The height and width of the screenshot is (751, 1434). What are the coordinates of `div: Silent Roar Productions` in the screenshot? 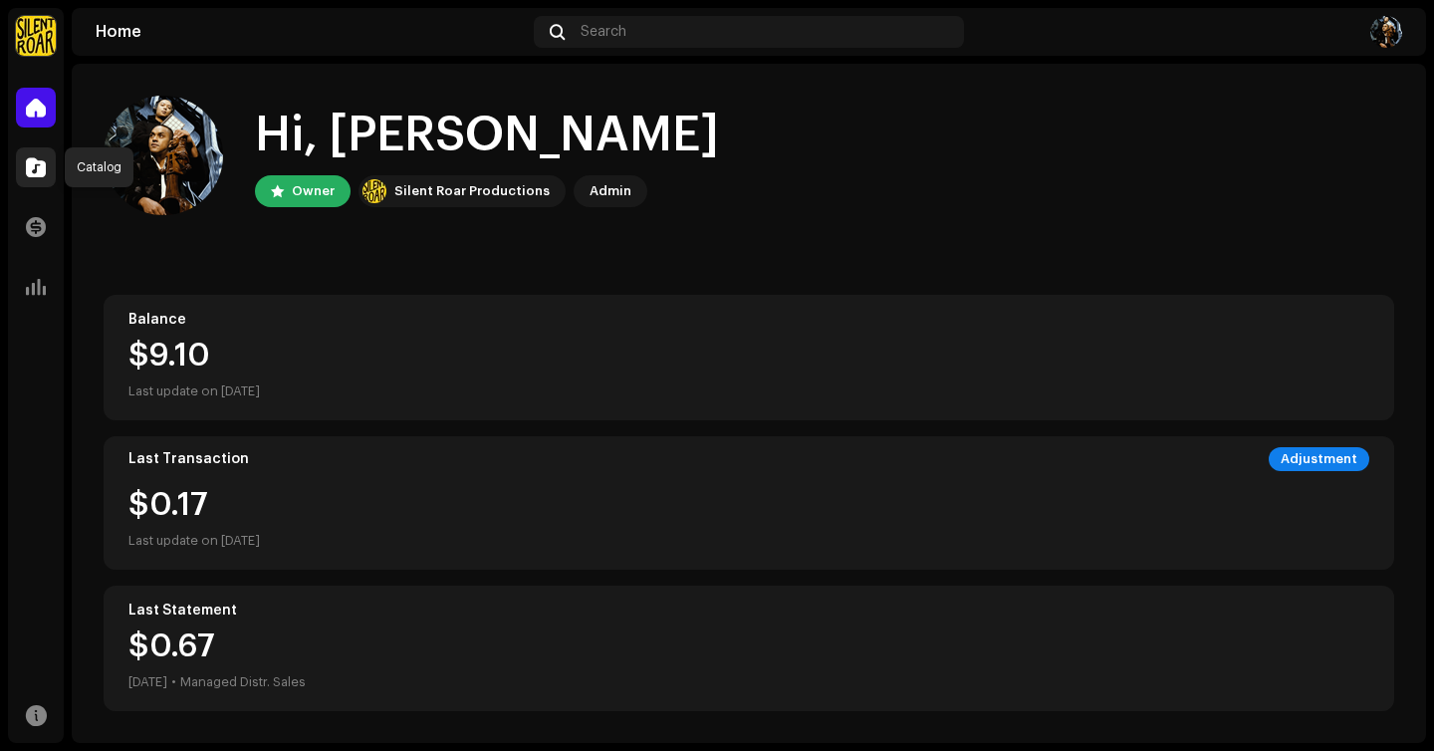 It's located at (472, 191).